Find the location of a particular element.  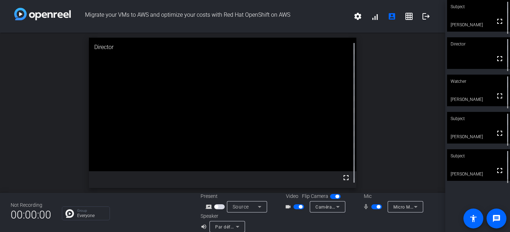

mat-icon: account_box is located at coordinates (392, 16).